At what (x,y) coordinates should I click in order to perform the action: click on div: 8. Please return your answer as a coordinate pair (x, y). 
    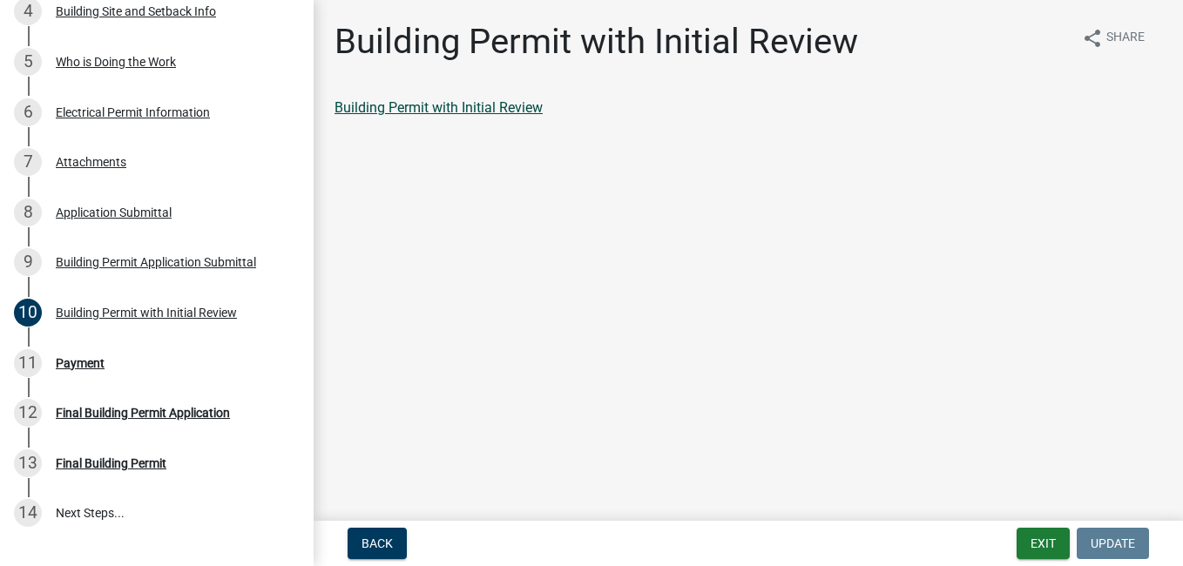
    Looking at the image, I should click on (28, 213).